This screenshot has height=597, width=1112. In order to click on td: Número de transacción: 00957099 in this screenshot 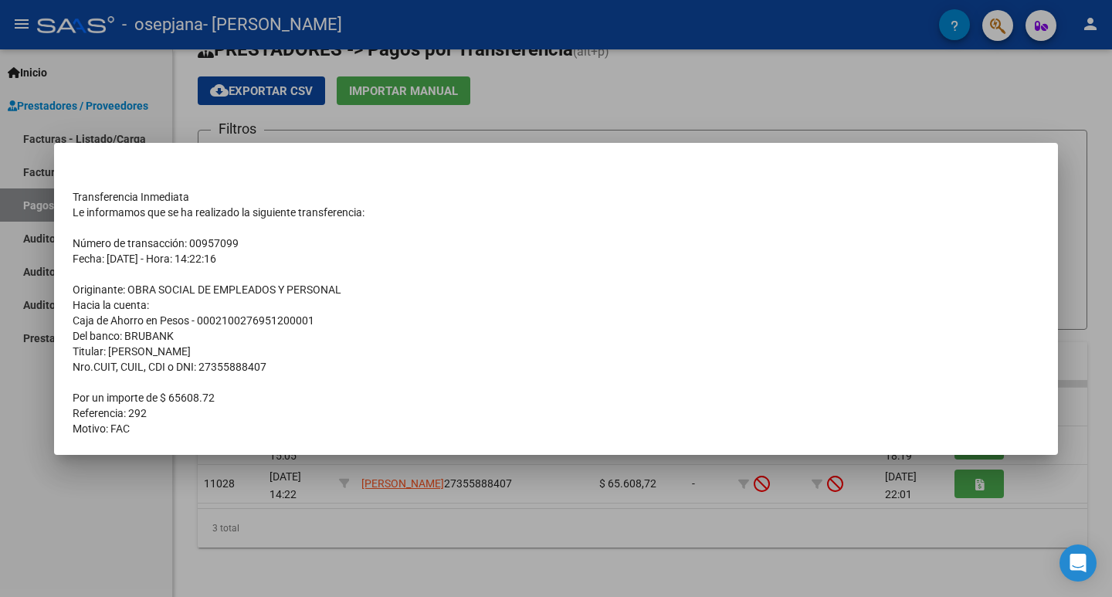, I will do `click(556, 243)`.